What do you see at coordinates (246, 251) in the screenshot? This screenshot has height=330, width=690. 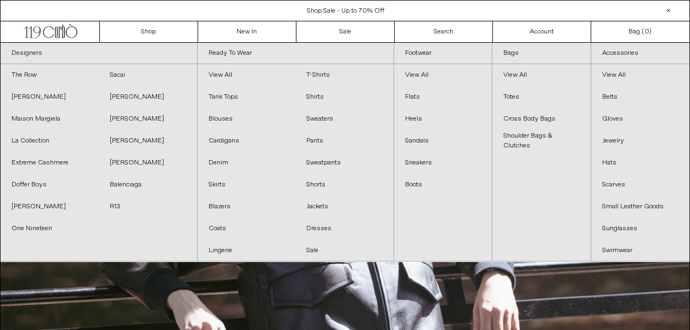 I see `a: Lingerie` at bounding box center [246, 251].